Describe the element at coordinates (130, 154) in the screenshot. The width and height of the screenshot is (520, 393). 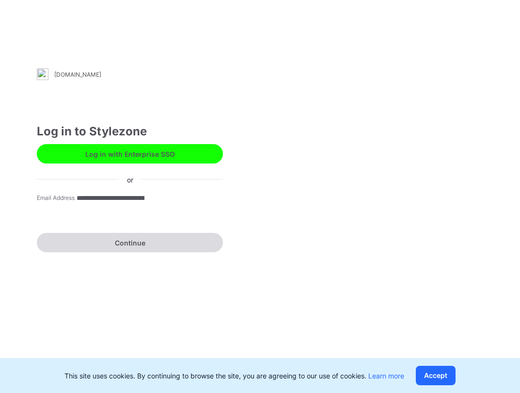
I see `button: Log in with Enterprise SSO` at that location.